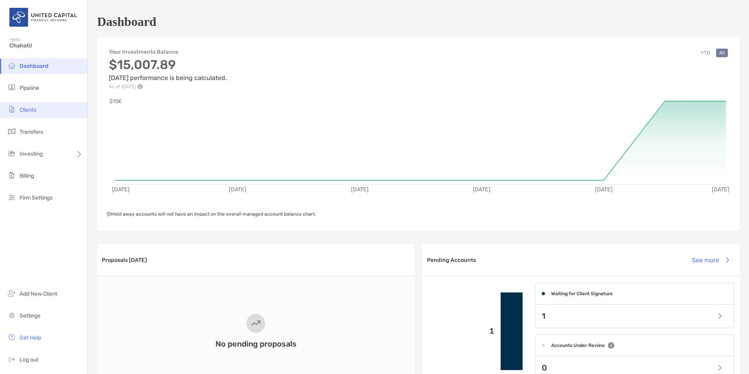 The width and height of the screenshot is (749, 374). Describe the element at coordinates (12, 153) in the screenshot. I see `img: investing icon` at that location.